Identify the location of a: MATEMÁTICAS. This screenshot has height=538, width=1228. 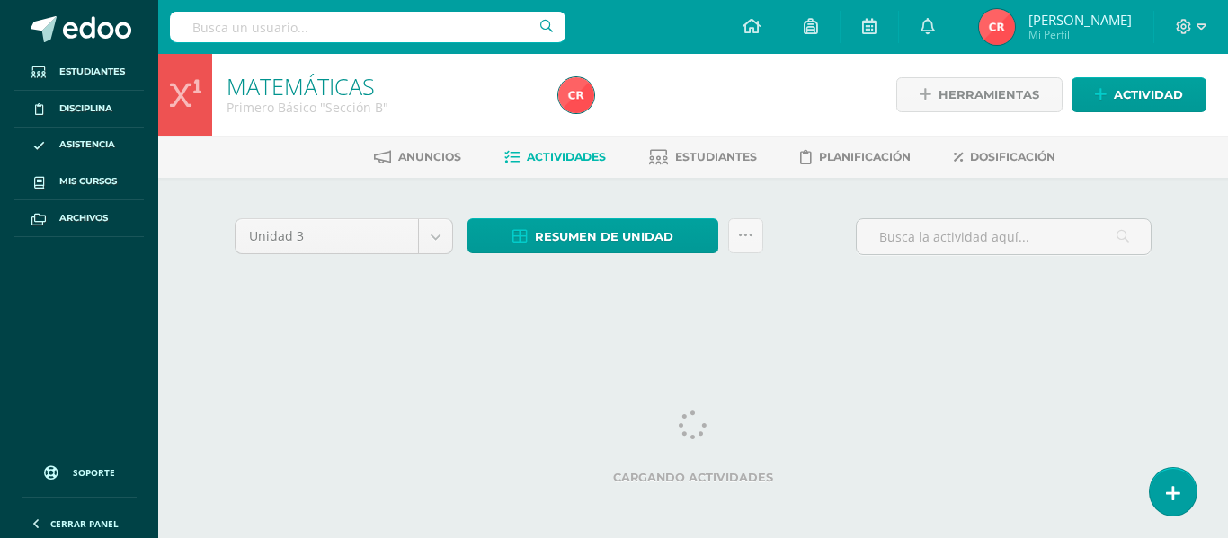
(300, 86).